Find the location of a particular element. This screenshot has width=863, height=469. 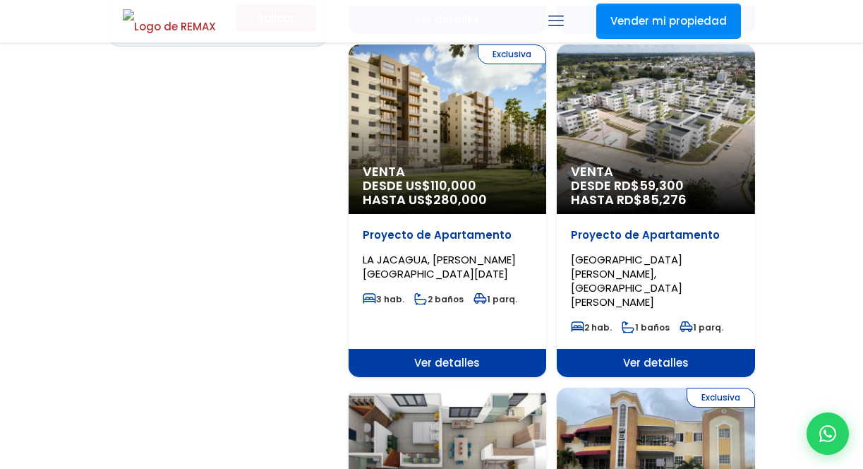

a: Vender mi propiedad is located at coordinates (668, 21).